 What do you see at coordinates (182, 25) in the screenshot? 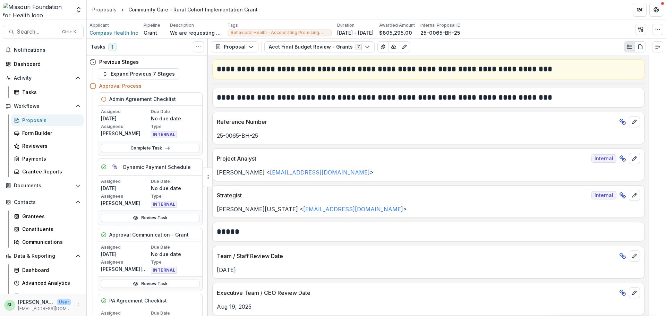
I see `p: Description` at bounding box center [182, 25].